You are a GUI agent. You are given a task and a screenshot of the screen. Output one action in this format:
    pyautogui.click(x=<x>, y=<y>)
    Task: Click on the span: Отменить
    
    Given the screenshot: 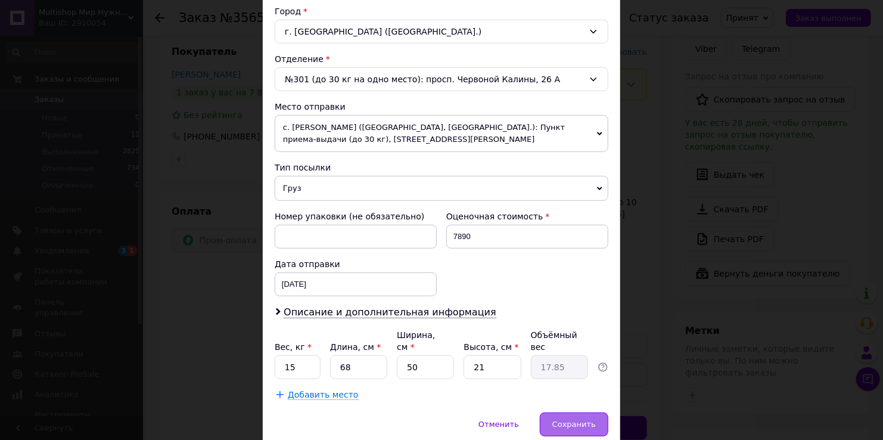 What is the action you would take?
    pyautogui.click(x=499, y=424)
    